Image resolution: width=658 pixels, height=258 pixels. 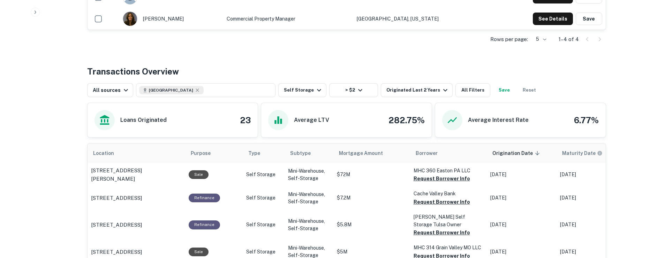 What do you see at coordinates (214, 153) in the screenshot?
I see `th: Purpose` at bounding box center [214, 153].